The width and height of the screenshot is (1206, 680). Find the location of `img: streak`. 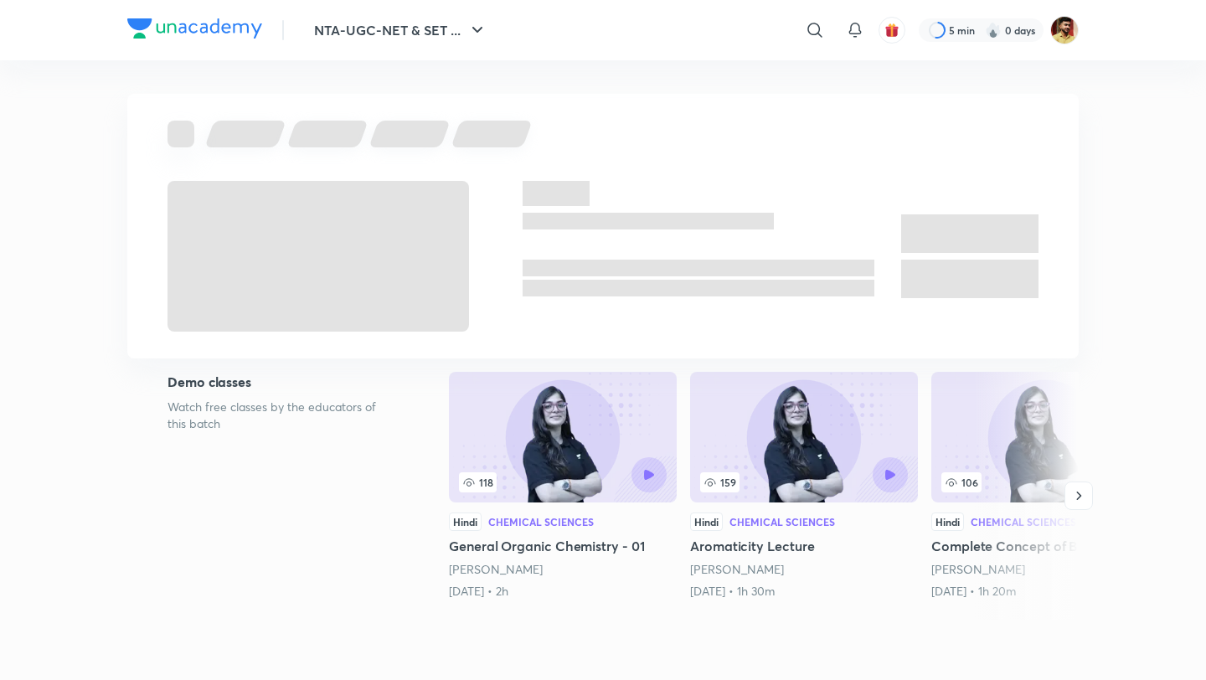

img: streak is located at coordinates (993, 30).